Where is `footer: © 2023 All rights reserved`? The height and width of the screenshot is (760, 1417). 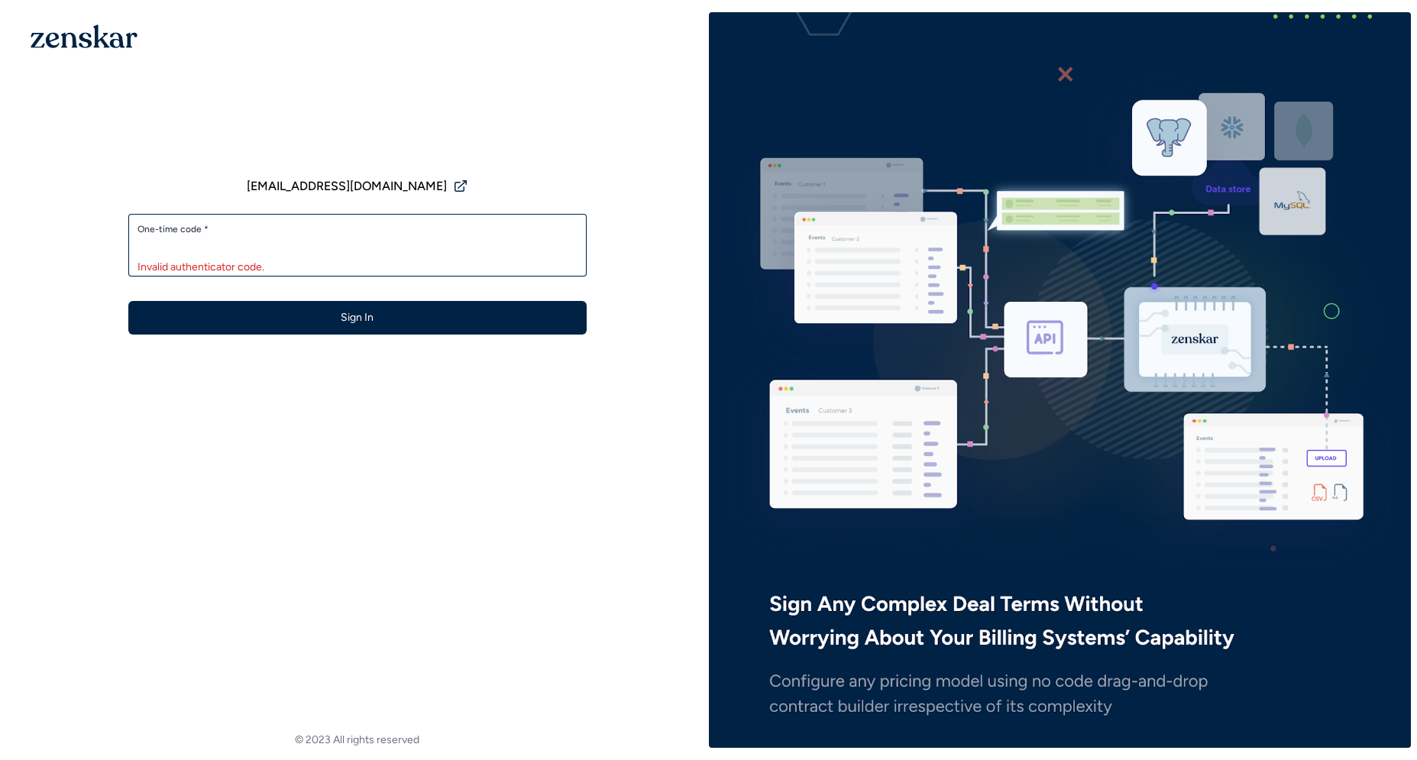 footer: © 2023 All rights reserved is located at coordinates (357, 740).